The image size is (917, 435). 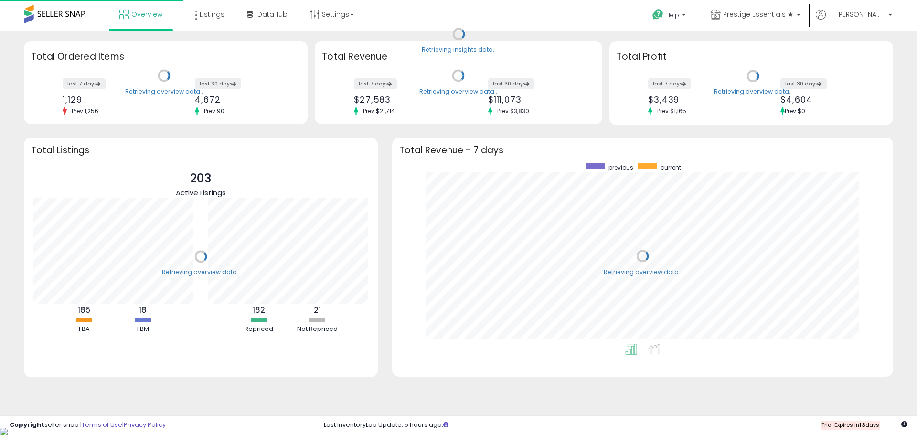 What do you see at coordinates (147, 14) in the screenshot?
I see `span: Overview` at bounding box center [147, 14].